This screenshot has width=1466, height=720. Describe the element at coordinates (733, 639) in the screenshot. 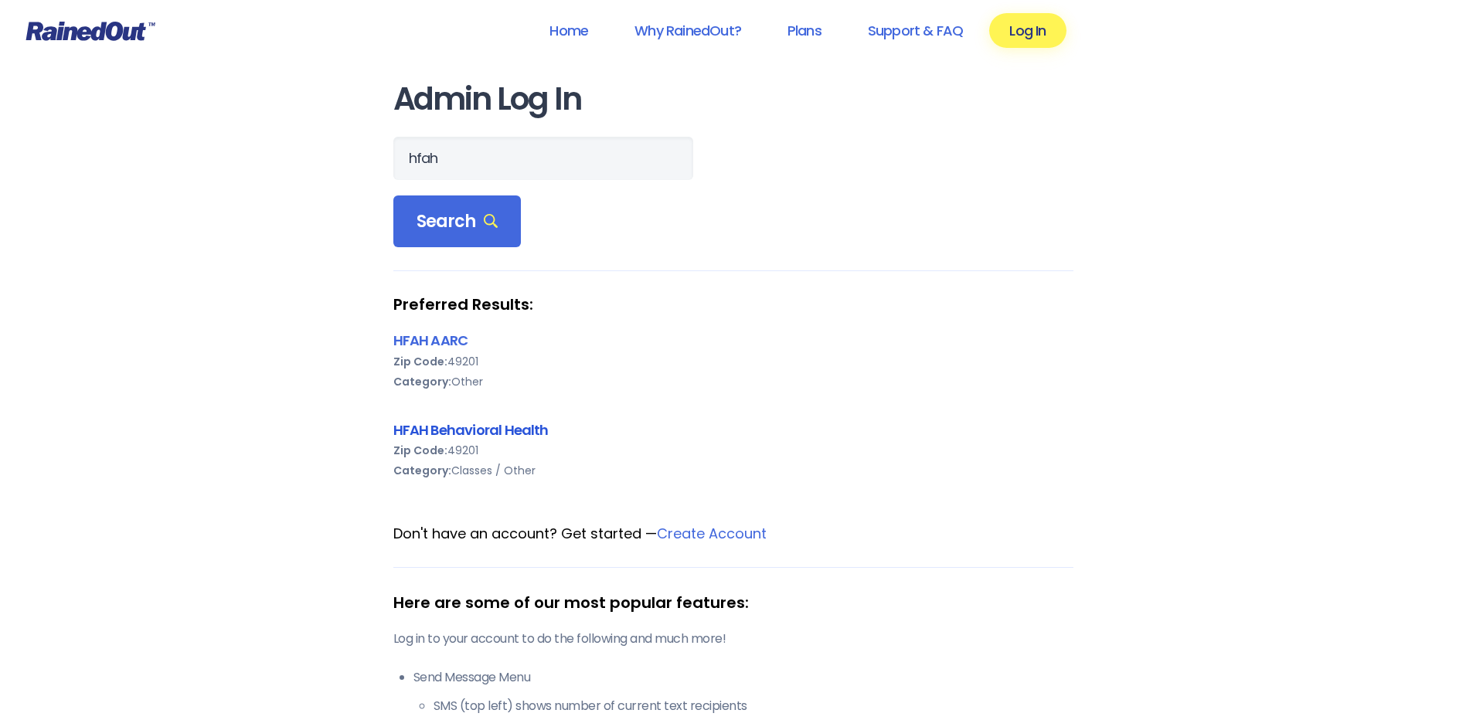

I see `p: Log in to your account to do the following and much more!` at that location.